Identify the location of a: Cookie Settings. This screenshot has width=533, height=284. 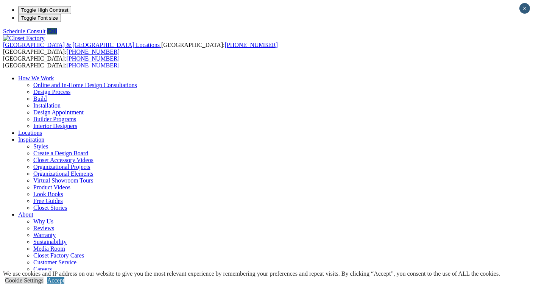
(24, 280).